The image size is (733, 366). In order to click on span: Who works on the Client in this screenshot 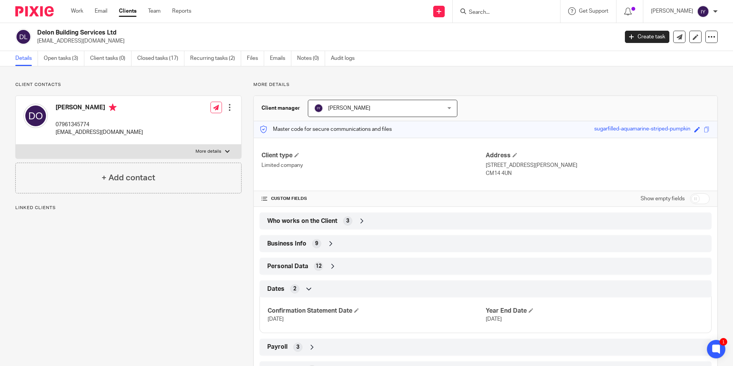, I will do `click(302, 221)`.